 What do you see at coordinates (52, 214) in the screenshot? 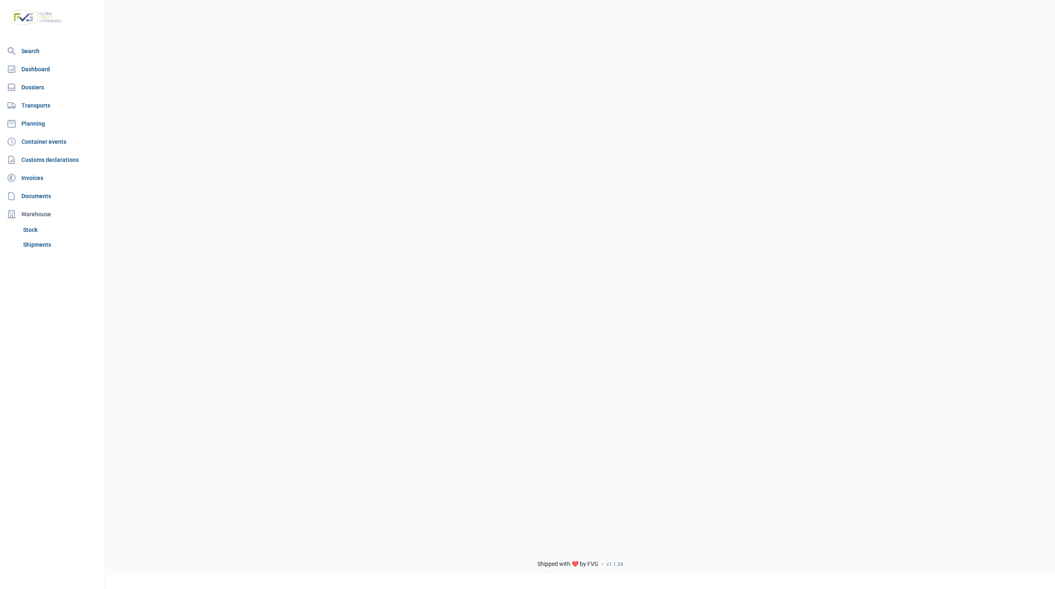
I see `div: Warehouse` at bounding box center [52, 214].